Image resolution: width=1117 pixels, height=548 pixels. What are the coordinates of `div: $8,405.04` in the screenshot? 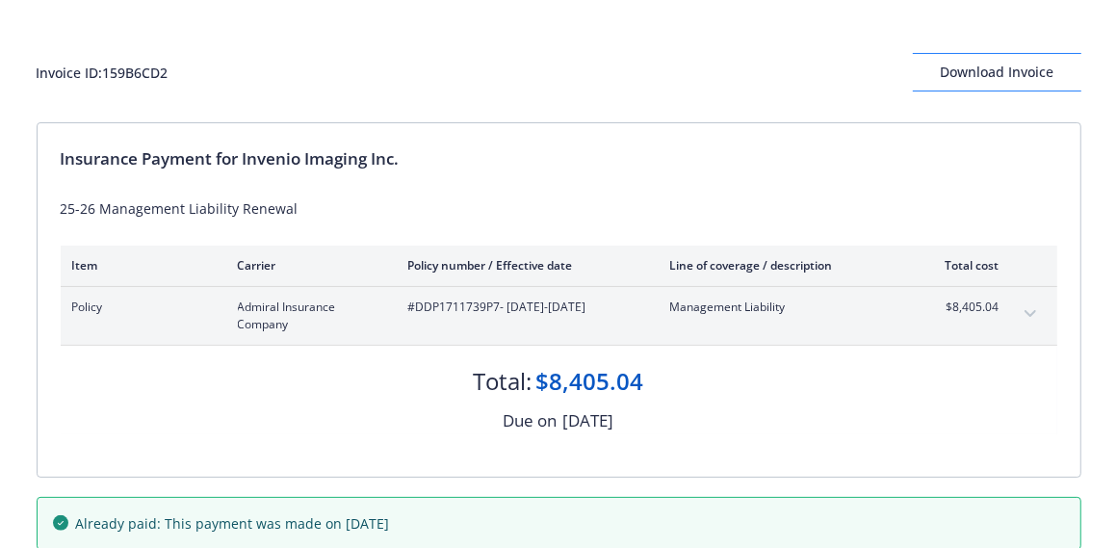 It's located at (590, 381).